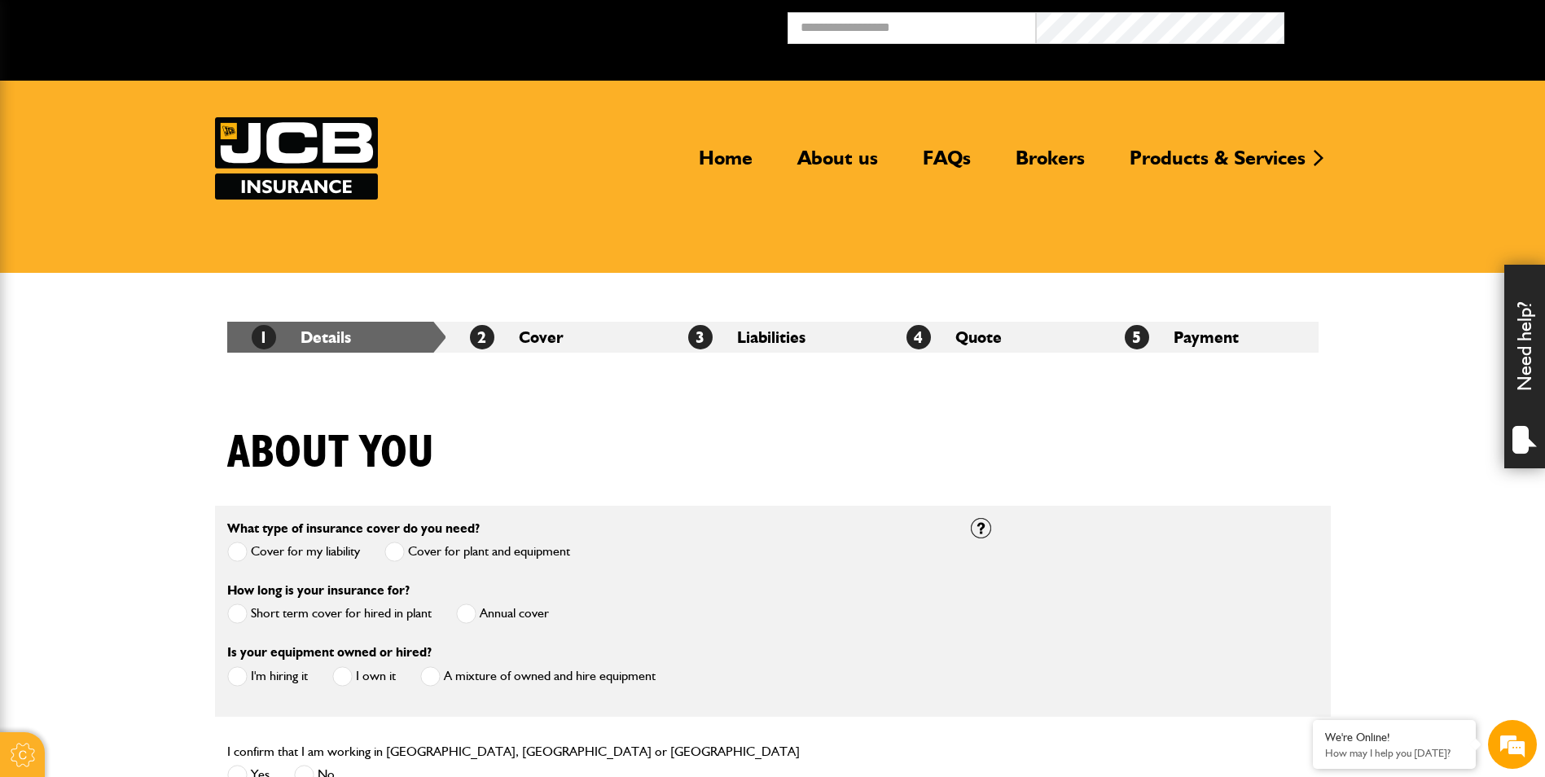  What do you see at coordinates (477, 551) in the screenshot?
I see `label: Cover for plant and equipment` at bounding box center [477, 551].